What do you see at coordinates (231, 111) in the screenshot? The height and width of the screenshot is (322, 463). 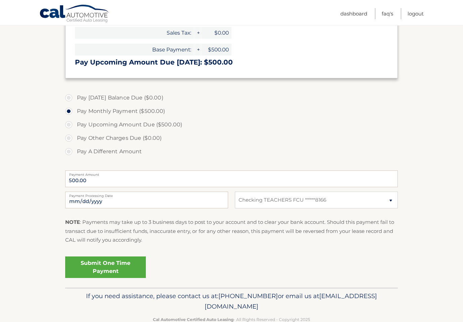 I see `label: Pay Monthly Payment ($500.00)` at bounding box center [231, 111].